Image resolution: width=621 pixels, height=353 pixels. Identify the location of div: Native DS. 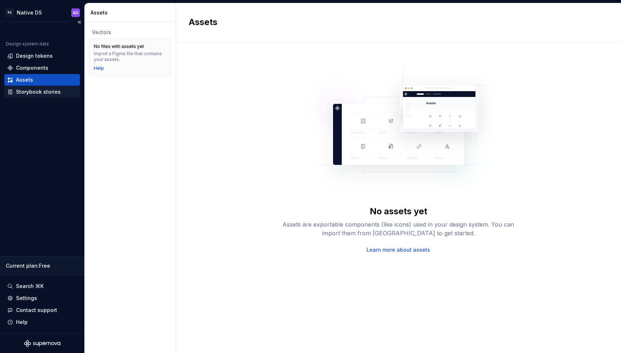
(29, 13).